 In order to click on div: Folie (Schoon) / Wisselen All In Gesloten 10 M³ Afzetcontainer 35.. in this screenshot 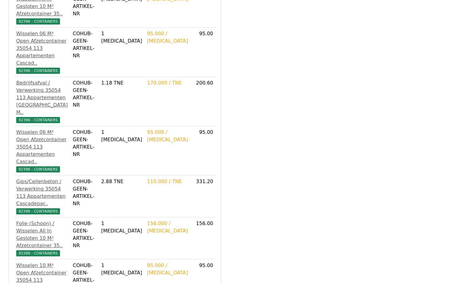, I will do `click(42, 235)`.